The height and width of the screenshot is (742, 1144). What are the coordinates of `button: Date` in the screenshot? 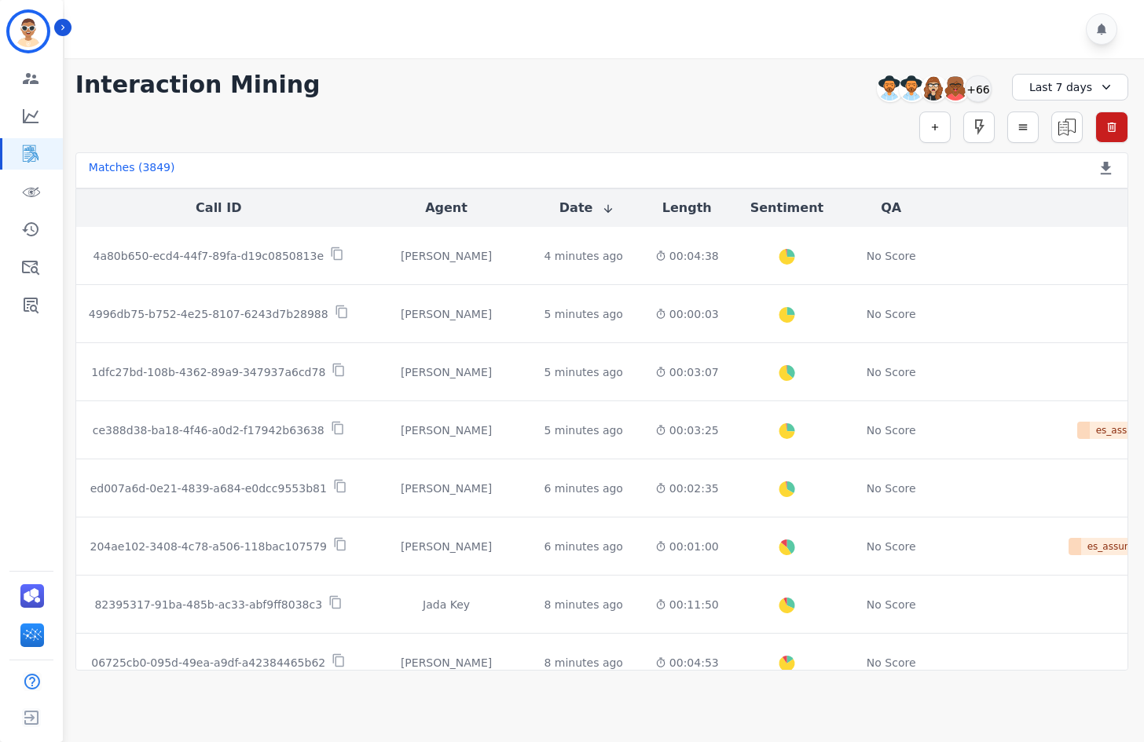 It's located at (587, 208).